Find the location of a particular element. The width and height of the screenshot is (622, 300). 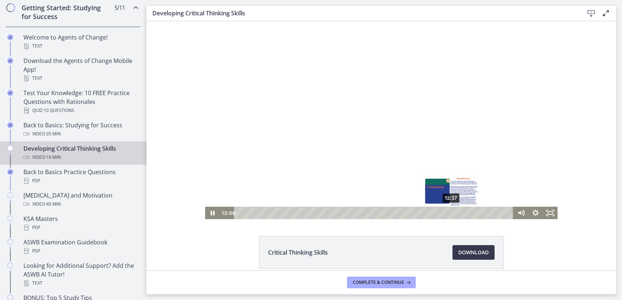

button: Mute is located at coordinates (374, 192).